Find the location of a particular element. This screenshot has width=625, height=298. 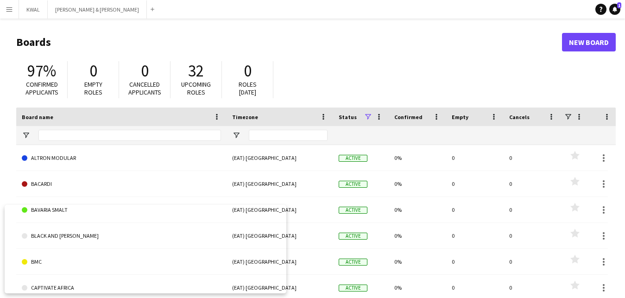

a: New Board is located at coordinates (589, 42).